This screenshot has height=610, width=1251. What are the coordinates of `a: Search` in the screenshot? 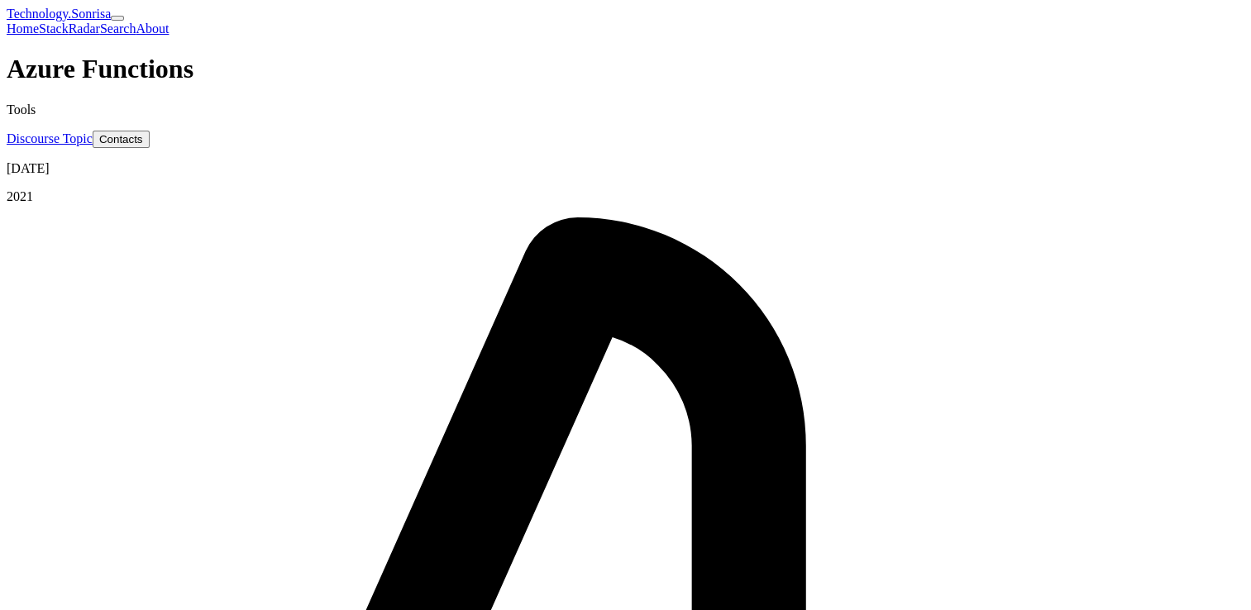 It's located at (118, 28).